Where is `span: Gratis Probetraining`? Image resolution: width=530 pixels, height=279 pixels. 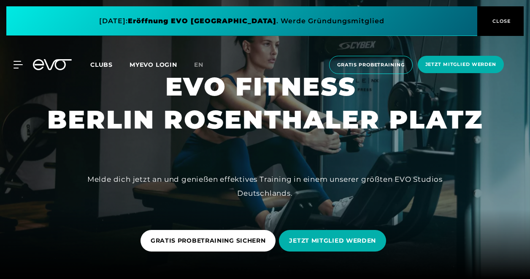 span: Gratis Probetraining is located at coordinates (371, 65).